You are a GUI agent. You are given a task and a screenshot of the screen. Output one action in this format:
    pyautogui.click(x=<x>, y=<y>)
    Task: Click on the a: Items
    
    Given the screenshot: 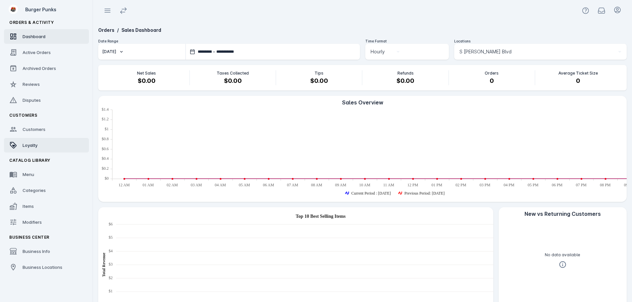 What is the action you would take?
    pyautogui.click(x=46, y=206)
    